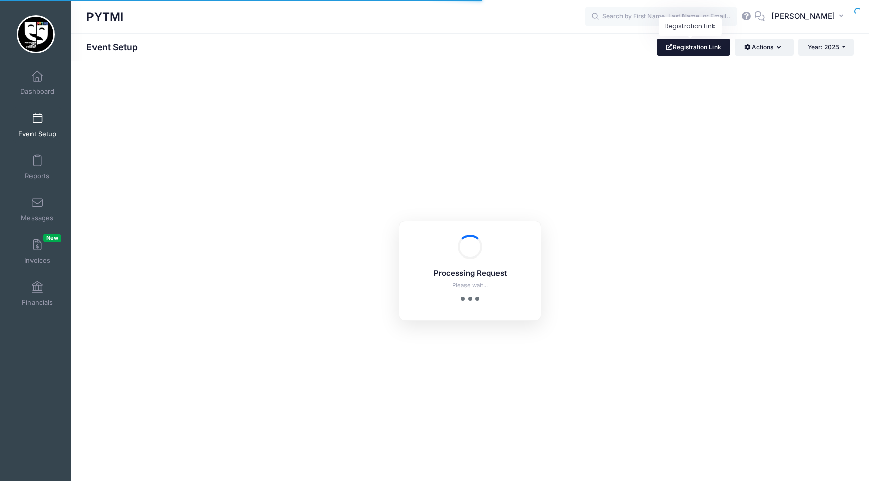 The height and width of the screenshot is (481, 869). I want to click on a: InvoicesNew, so click(37, 252).